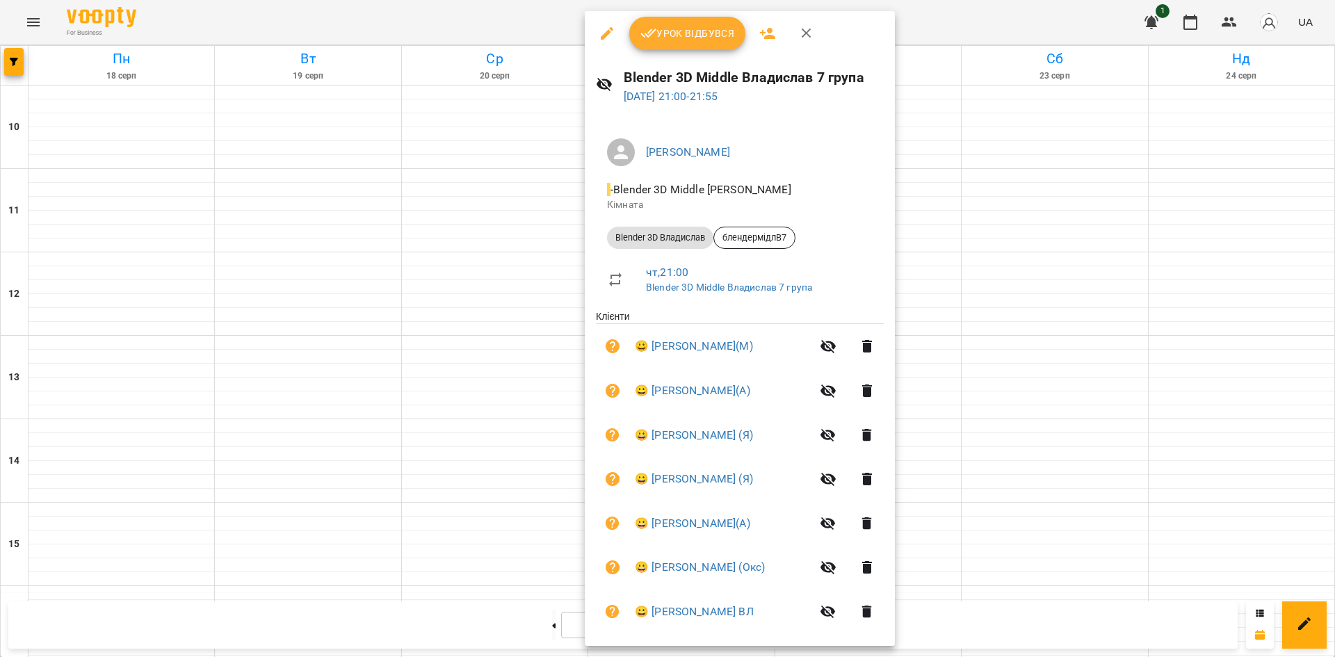  I want to click on h6: Blender 3D Middle Владислав 7 група, so click(754, 77).